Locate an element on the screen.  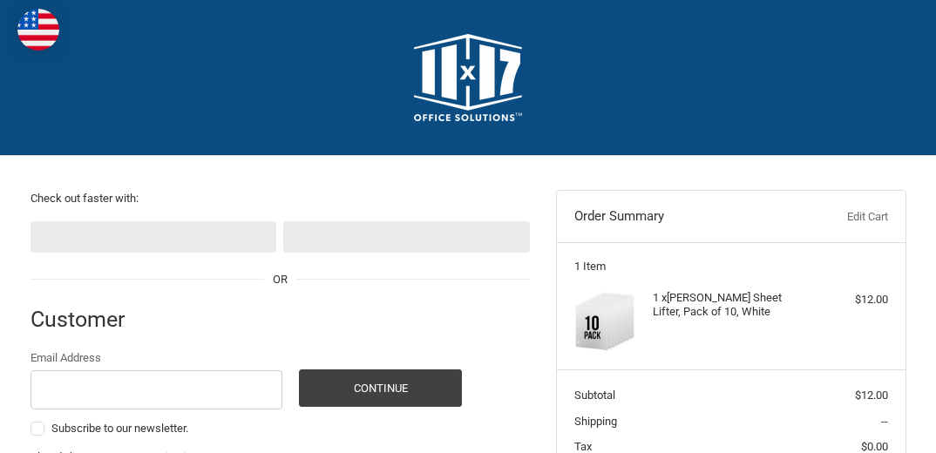
p: Check out faster with: is located at coordinates (281, 199).